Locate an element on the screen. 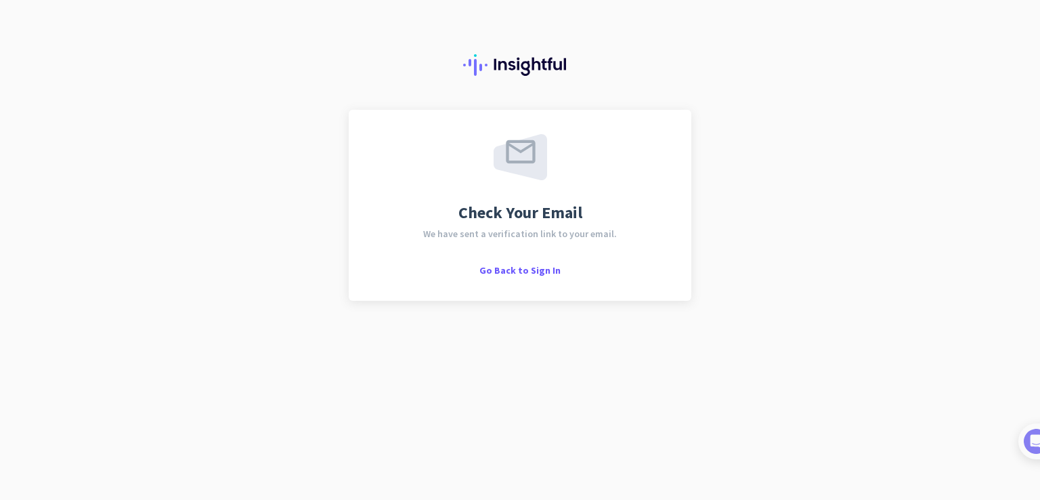 This screenshot has height=500, width=1040. span: We have sent a verification link to your email. is located at coordinates (520, 234).